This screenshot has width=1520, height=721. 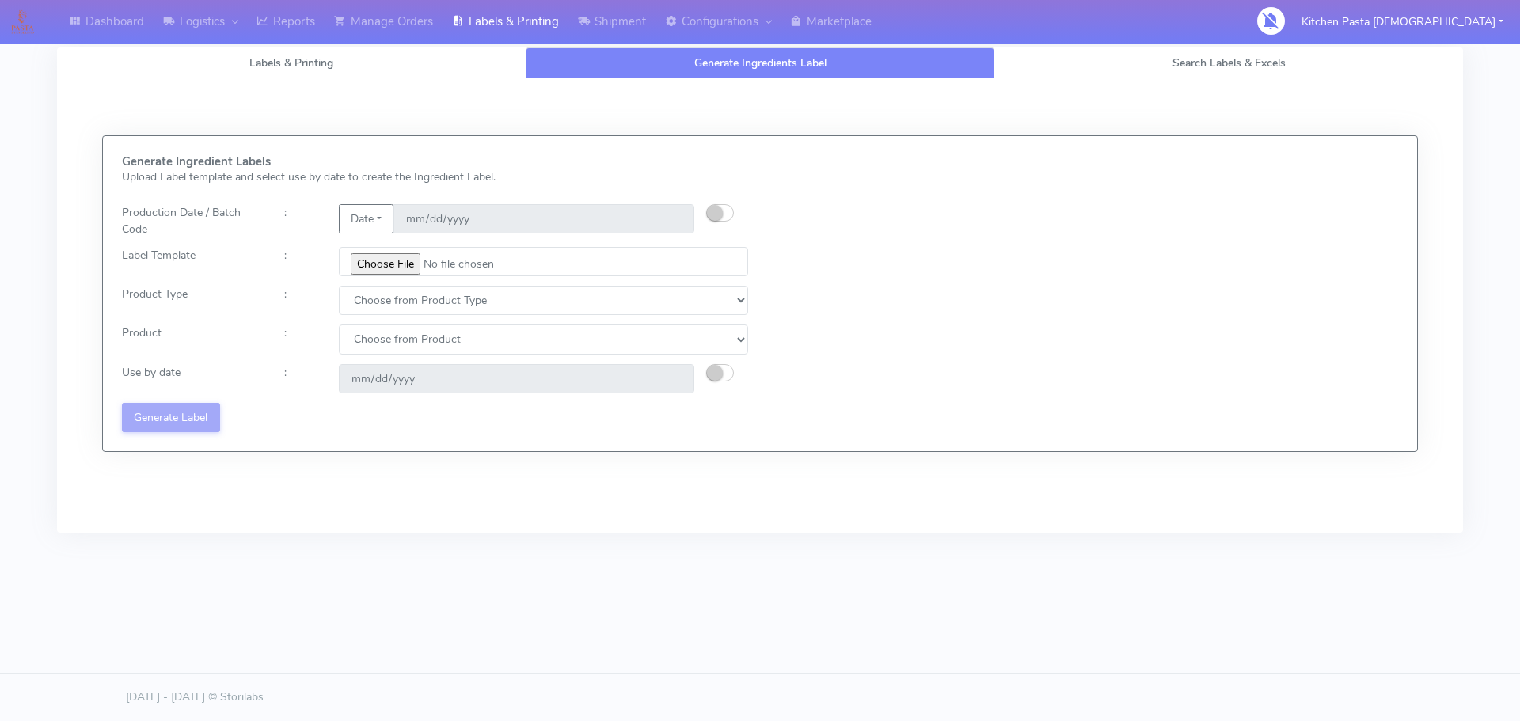 I want to click on h5: Generate Ingredient Labels, so click(x=435, y=162).